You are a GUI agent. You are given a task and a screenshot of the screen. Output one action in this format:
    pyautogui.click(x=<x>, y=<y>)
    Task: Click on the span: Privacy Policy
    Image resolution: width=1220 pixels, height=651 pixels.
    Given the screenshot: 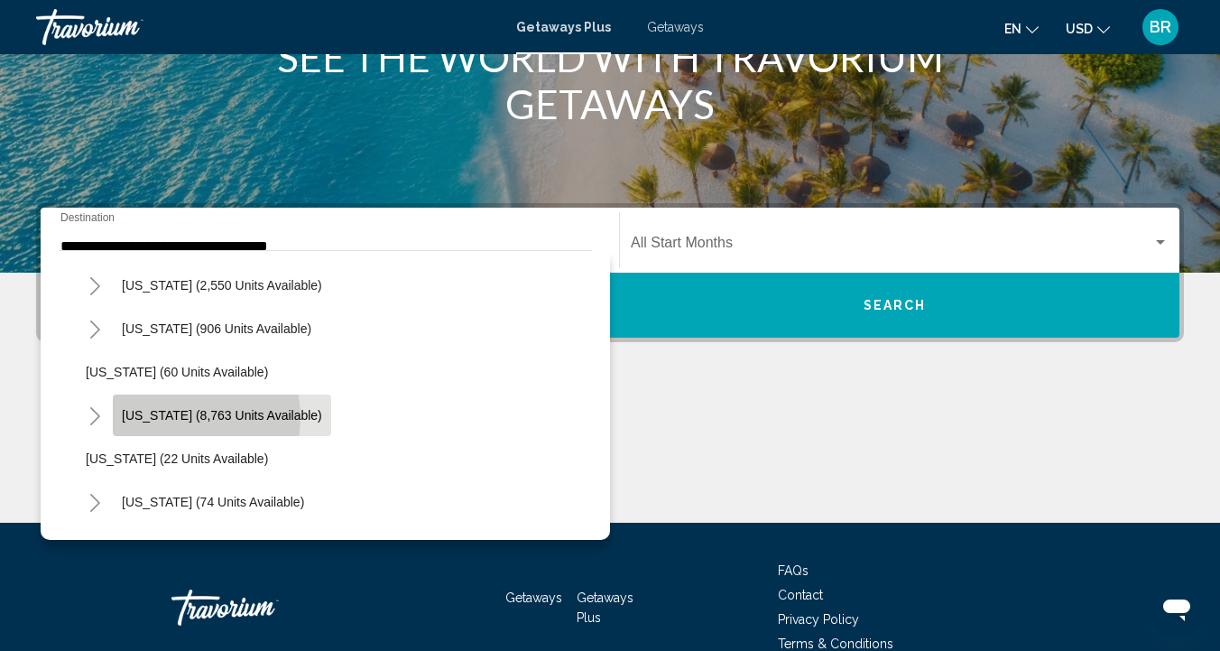 What is the action you would take?
    pyautogui.click(x=819, y=619)
    